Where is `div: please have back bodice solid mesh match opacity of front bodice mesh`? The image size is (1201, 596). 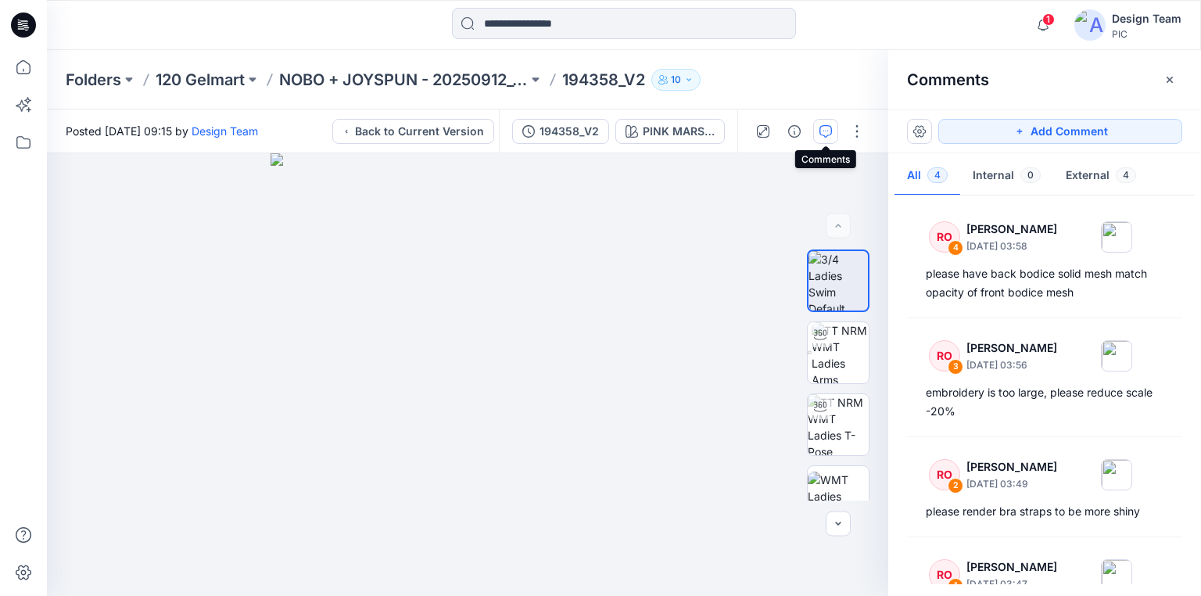
div: please have back bodice solid mesh match opacity of front bodice mesh is located at coordinates (1045, 283).